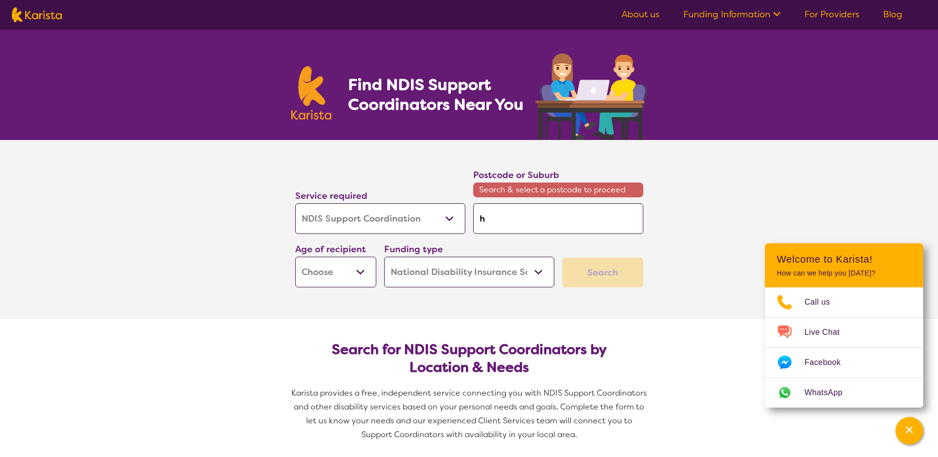 Image resolution: width=938 pixels, height=457 pixels. Describe the element at coordinates (828, 362) in the screenshot. I see `span: Facebook` at that location.